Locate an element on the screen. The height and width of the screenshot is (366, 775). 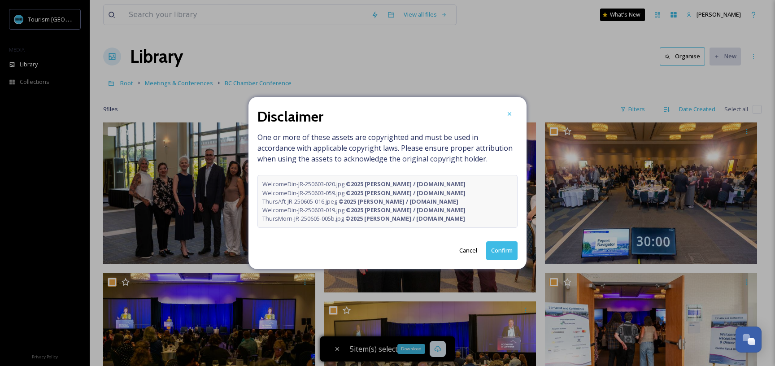
span: WelcomeDin-JR-250603-020.jpg is located at coordinates (364, 184).